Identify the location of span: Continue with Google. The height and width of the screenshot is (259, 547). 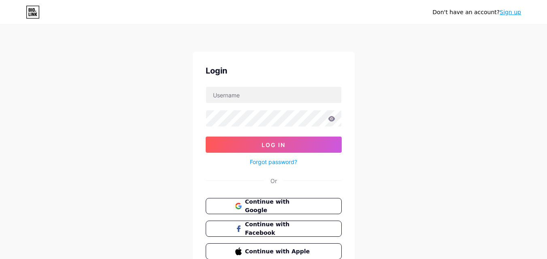
(278, 206).